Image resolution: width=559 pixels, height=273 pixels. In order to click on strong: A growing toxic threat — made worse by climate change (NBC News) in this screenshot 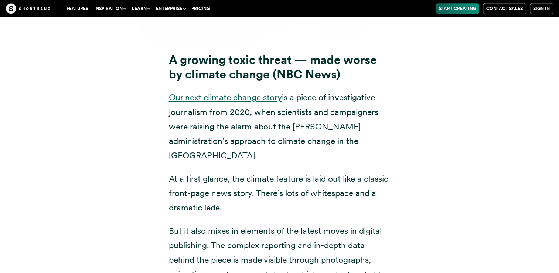, I will do `click(273, 67)`.